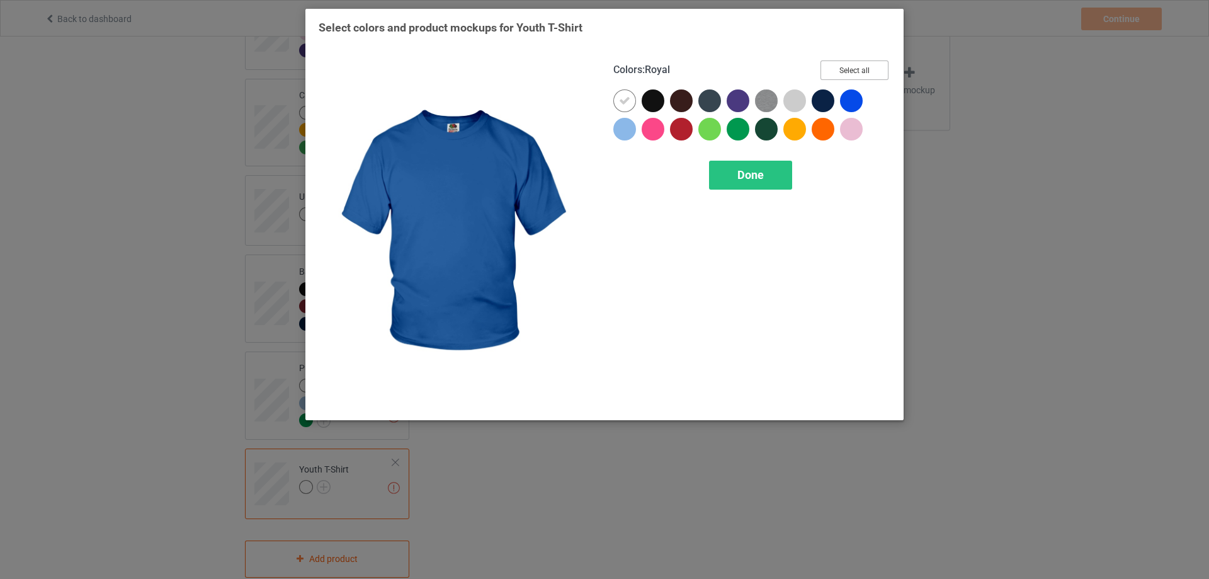  Describe the element at coordinates (457, 234) in the screenshot. I see `img: regular.jpg` at that location.